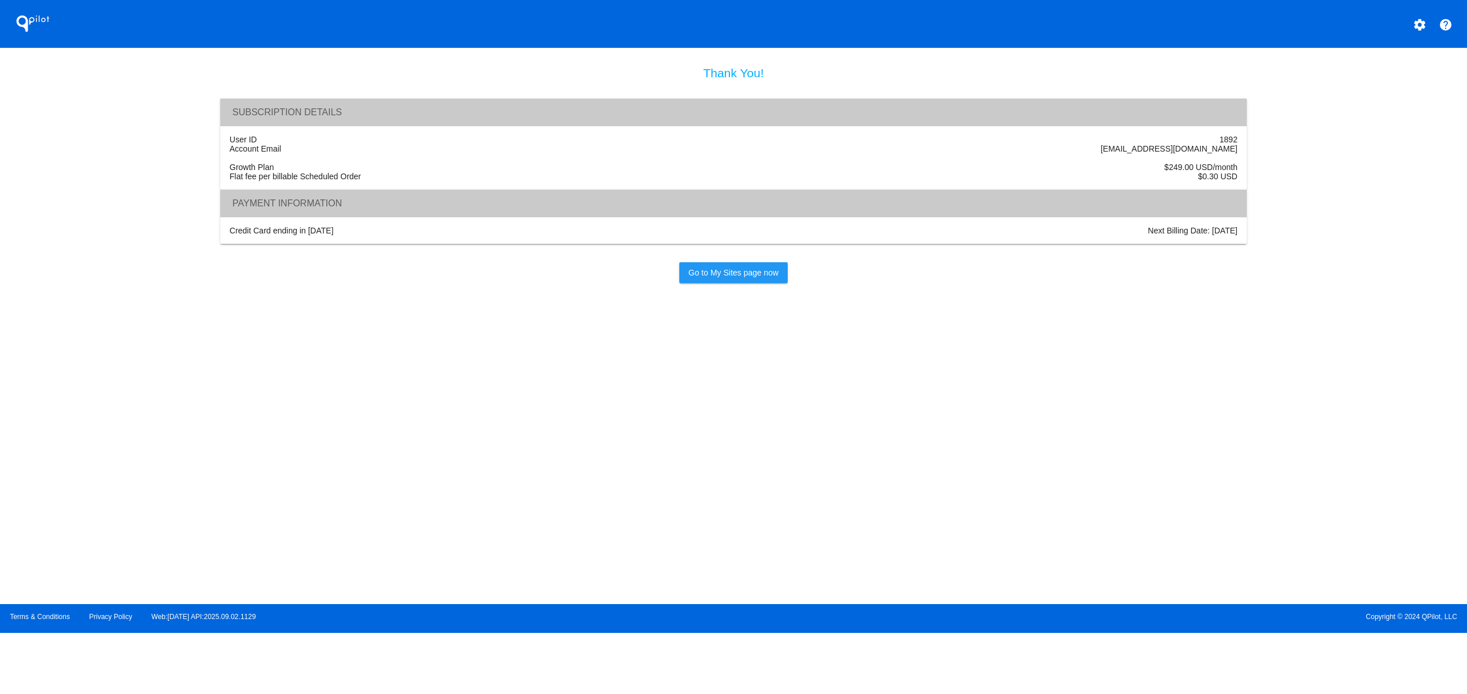  Describe the element at coordinates (478, 140) in the screenshot. I see `div: User ID` at that location.